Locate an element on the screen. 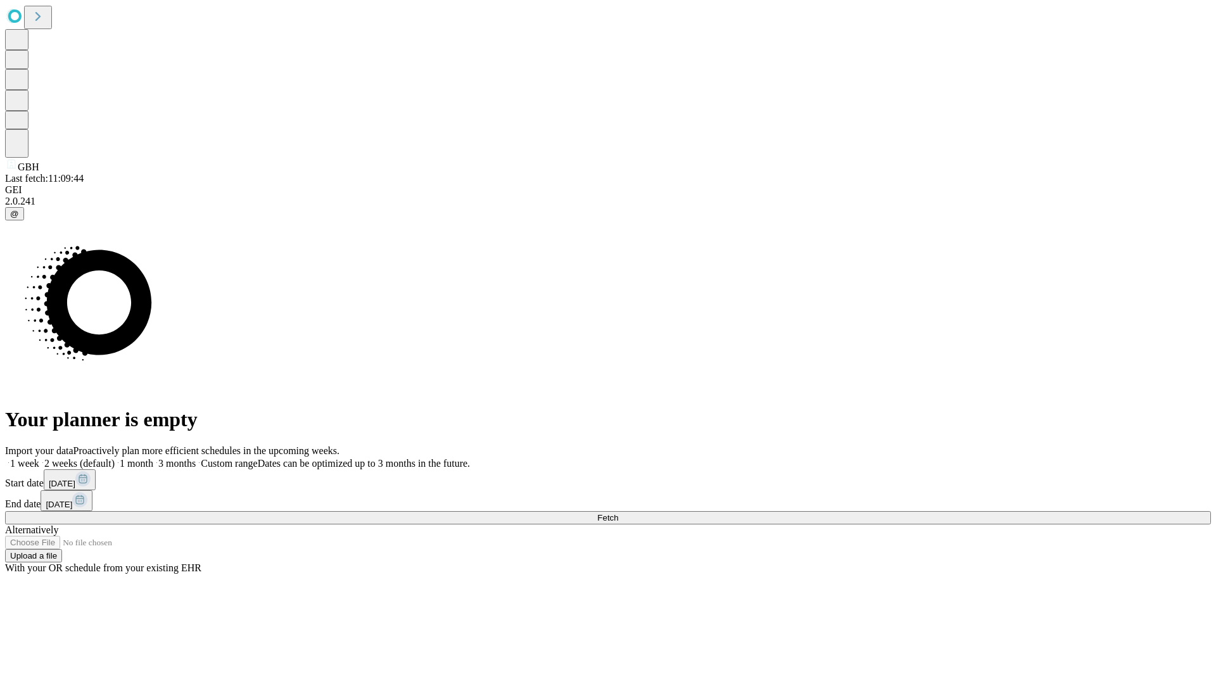  div: GEI is located at coordinates (608, 190).